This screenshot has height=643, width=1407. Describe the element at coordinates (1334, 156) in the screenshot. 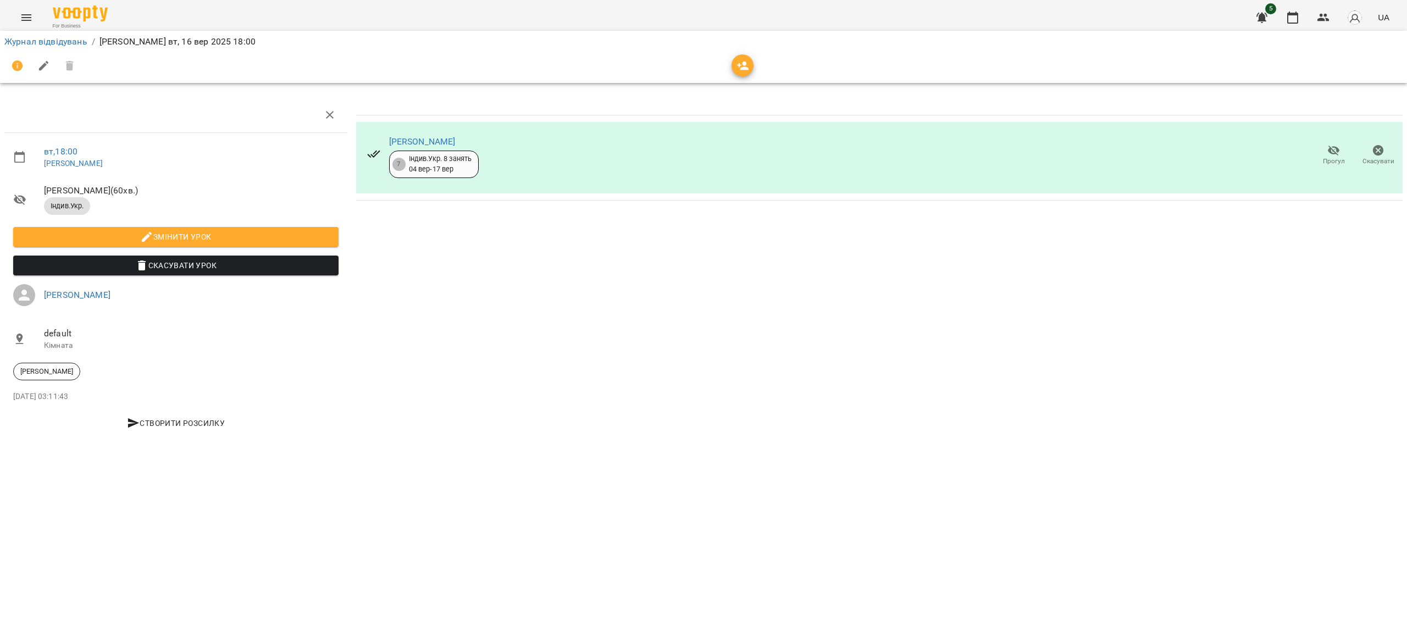

I see `button: Прогул` at that location.